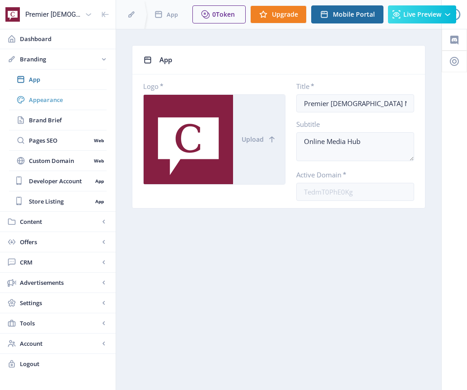 This screenshot has height=390, width=467. What do you see at coordinates (259, 140) in the screenshot?
I see `button: Upload` at bounding box center [259, 140].